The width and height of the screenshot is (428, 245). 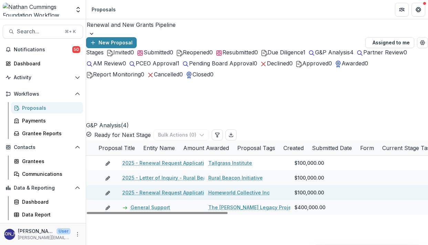 What do you see at coordinates (47, 108) in the screenshot?
I see `a: Proposals` at bounding box center [47, 108].